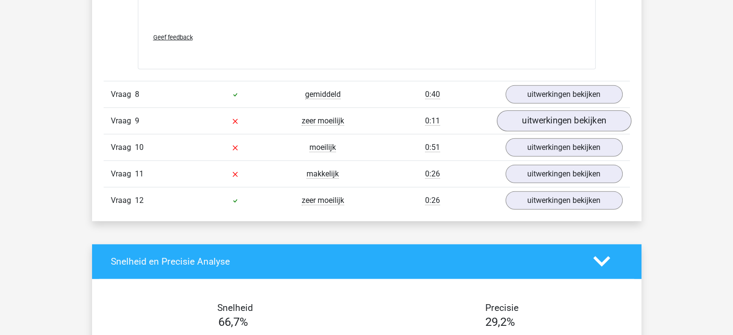 This screenshot has height=335, width=733. What do you see at coordinates (139, 147) in the screenshot?
I see `span: 10` at bounding box center [139, 147].